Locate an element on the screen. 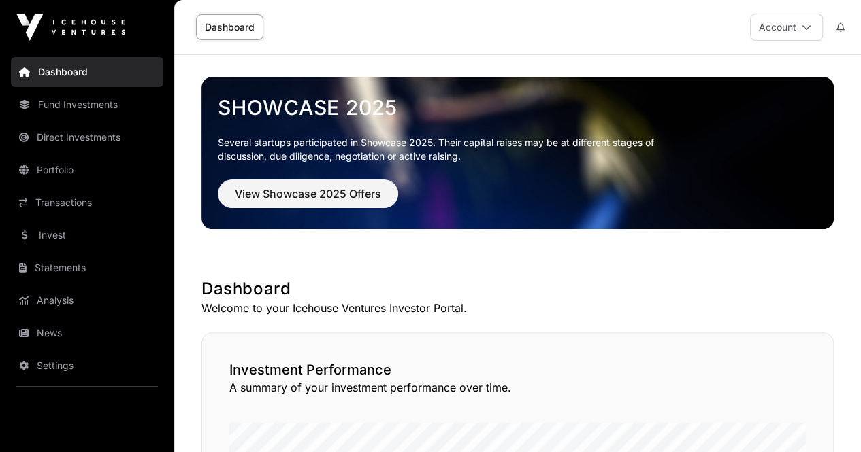  a: View Showcase 2025 Offers is located at coordinates (308, 200).